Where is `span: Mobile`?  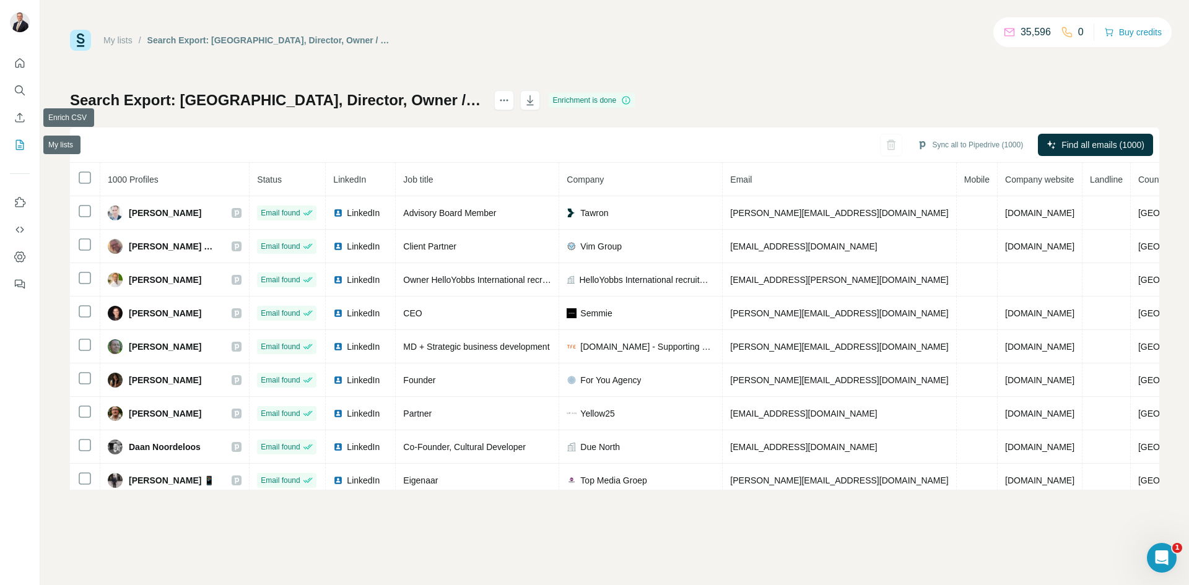
span: Mobile is located at coordinates (976, 180).